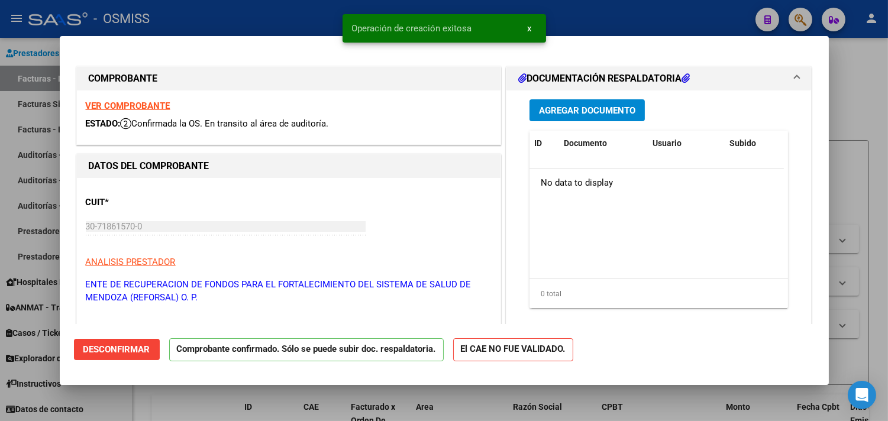 Image resolution: width=888 pixels, height=421 pixels. I want to click on p: Comprobante confirmado. Sólo se puede subir doc. respaldatoria., so click(306, 350).